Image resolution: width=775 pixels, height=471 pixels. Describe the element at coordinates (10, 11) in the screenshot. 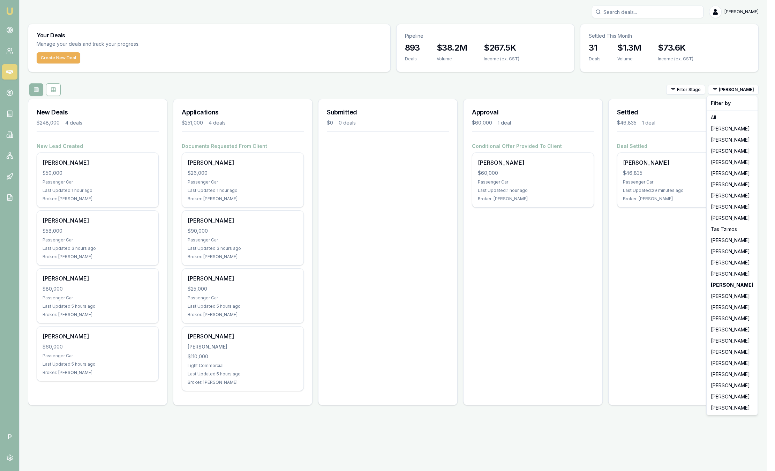

I see `img: emu-icon-u.png` at that location.